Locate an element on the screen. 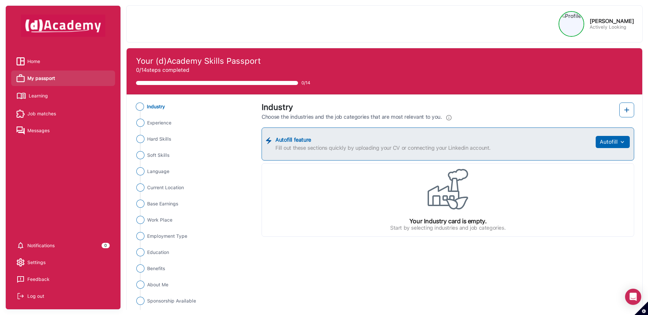 The height and width of the screenshot is (315, 648). h4: Your (d)Academy Skills Passport is located at coordinates (384, 61).